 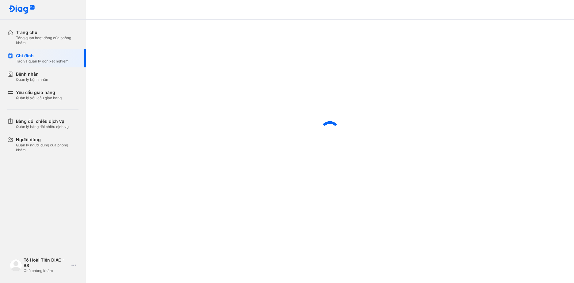 What do you see at coordinates (39, 93) in the screenshot?
I see `div: Yêu cầu giao hàng` at bounding box center [39, 93].